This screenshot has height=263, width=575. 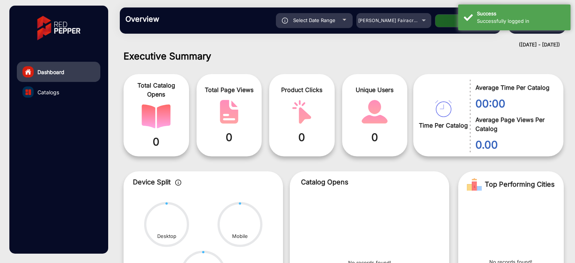 What do you see at coordinates (178, 19) in the screenshot?
I see `h3: Overview` at bounding box center [178, 19].